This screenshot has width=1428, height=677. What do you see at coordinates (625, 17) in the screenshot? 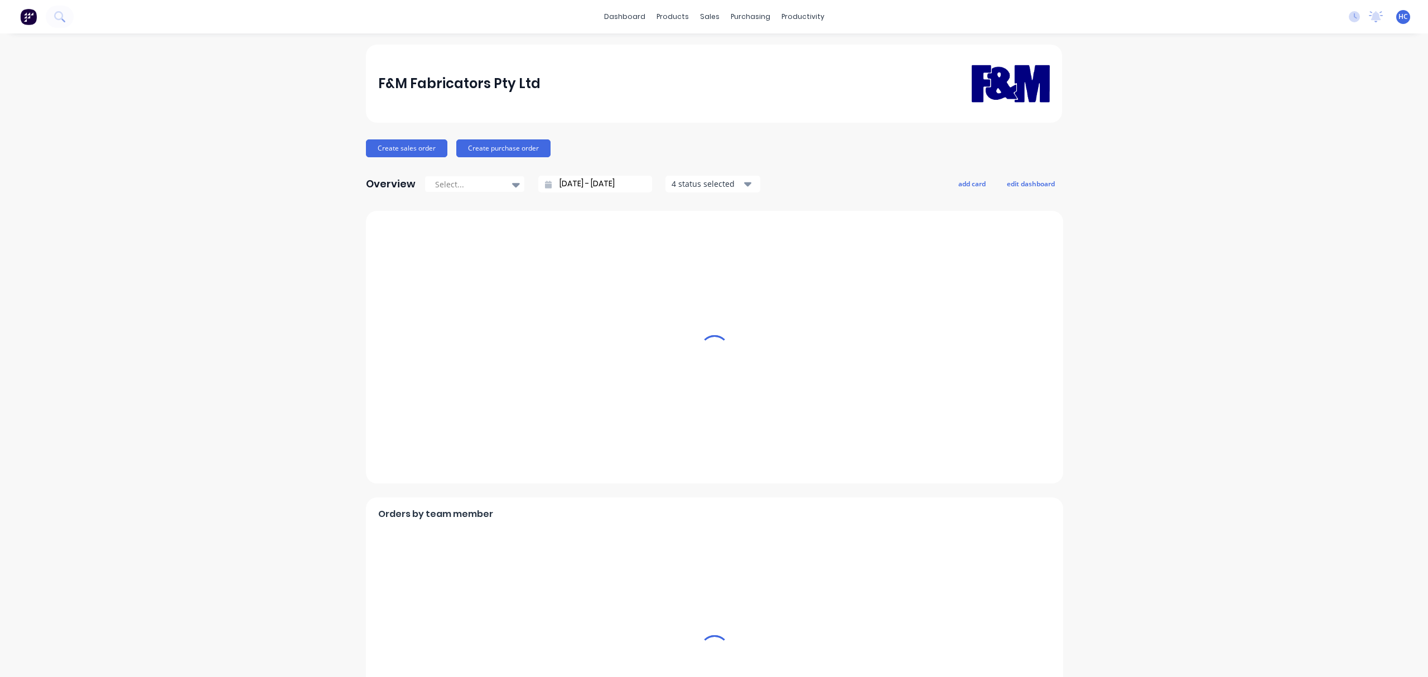
I see `a: dashboard` at bounding box center [625, 17].